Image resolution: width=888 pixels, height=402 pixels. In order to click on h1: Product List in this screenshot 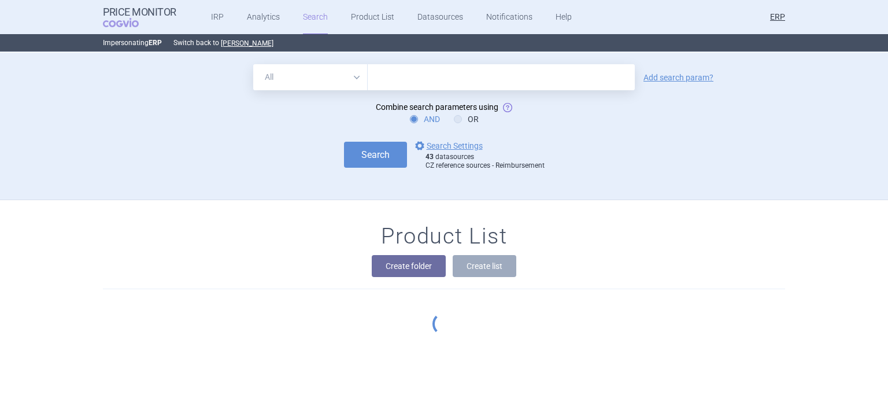, I will do `click(444, 236)`.